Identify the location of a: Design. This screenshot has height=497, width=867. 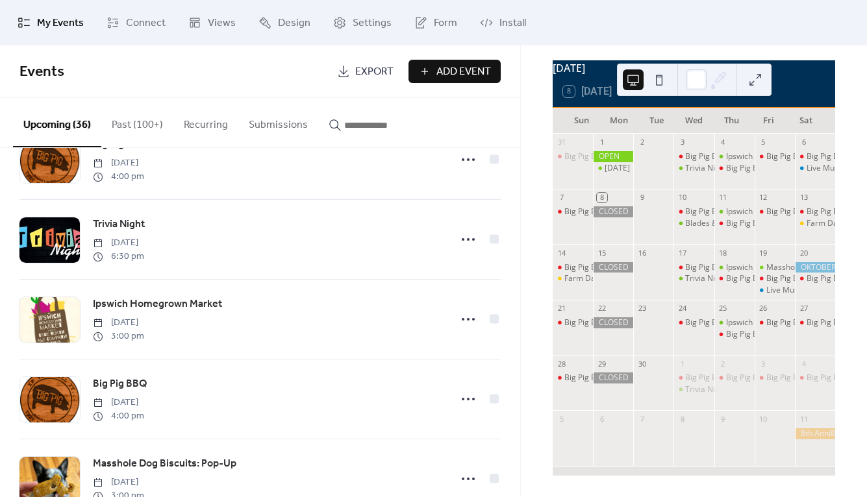
(284, 23).